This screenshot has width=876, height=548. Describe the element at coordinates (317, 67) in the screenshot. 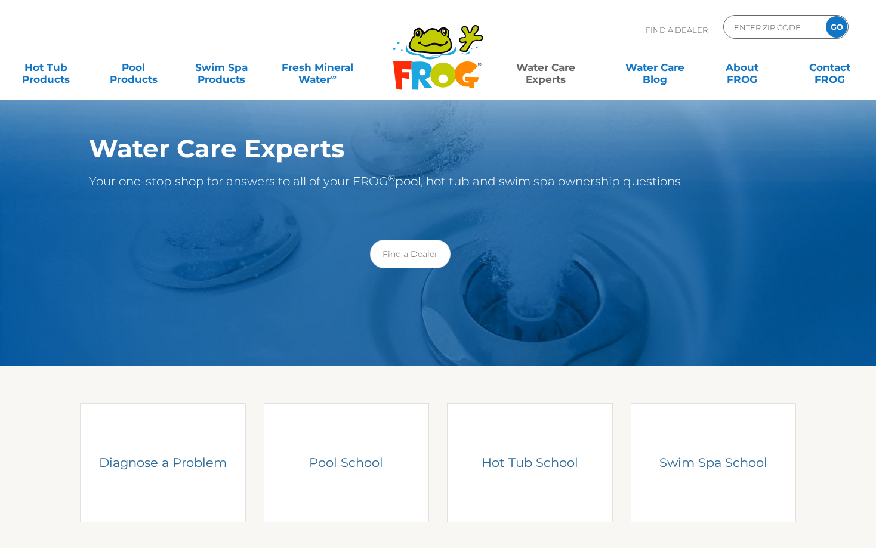

I see `a: Fresh MineralWater∞` at that location.